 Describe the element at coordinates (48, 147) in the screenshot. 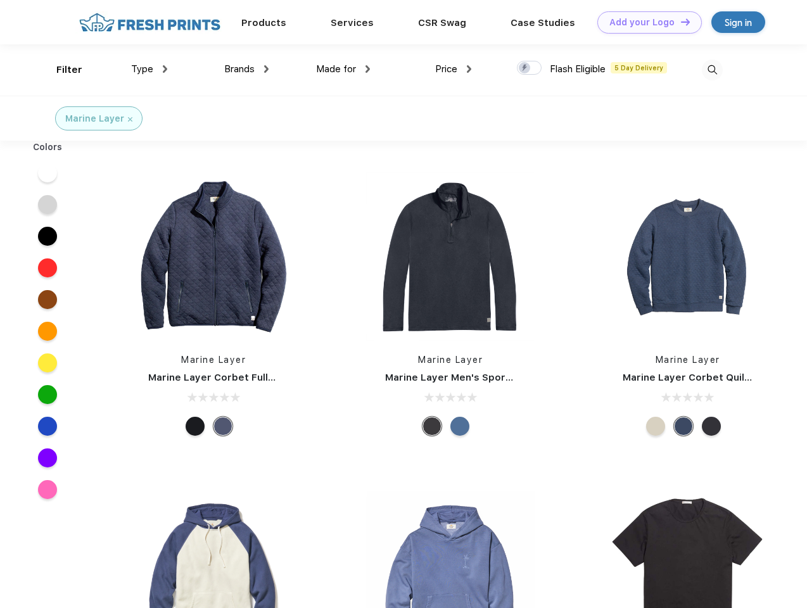

I see `div: Colors` at that location.